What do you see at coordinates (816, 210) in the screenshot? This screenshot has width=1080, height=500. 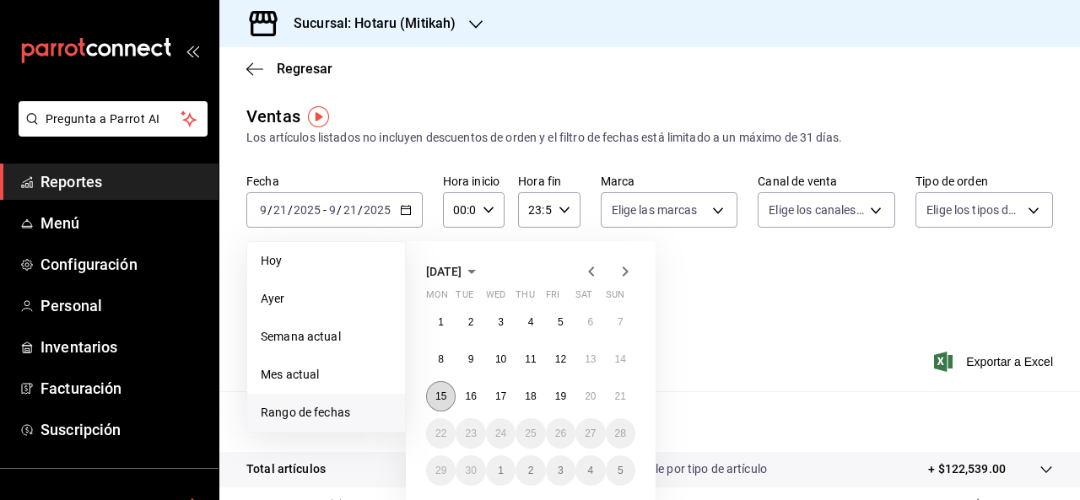 I see `span: Elige los canales de venta` at bounding box center [816, 210].